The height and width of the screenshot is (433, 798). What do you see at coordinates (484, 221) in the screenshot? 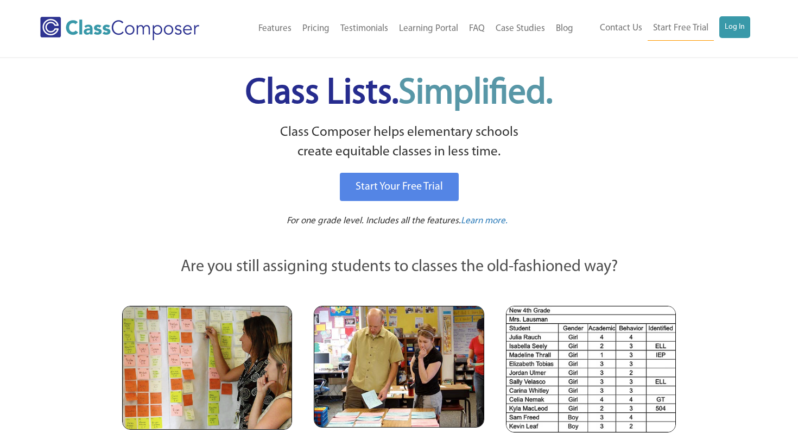
I see `a: Learn more.` at bounding box center [484, 221].